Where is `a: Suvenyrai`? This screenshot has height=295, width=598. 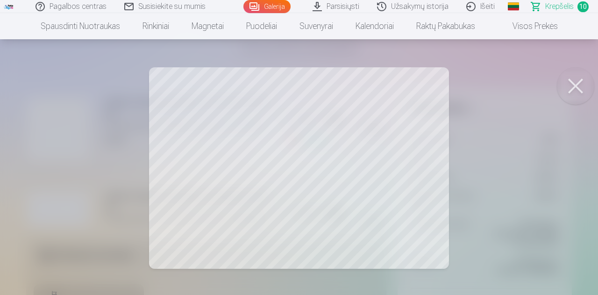
a: Suvenyrai is located at coordinates (317, 26).